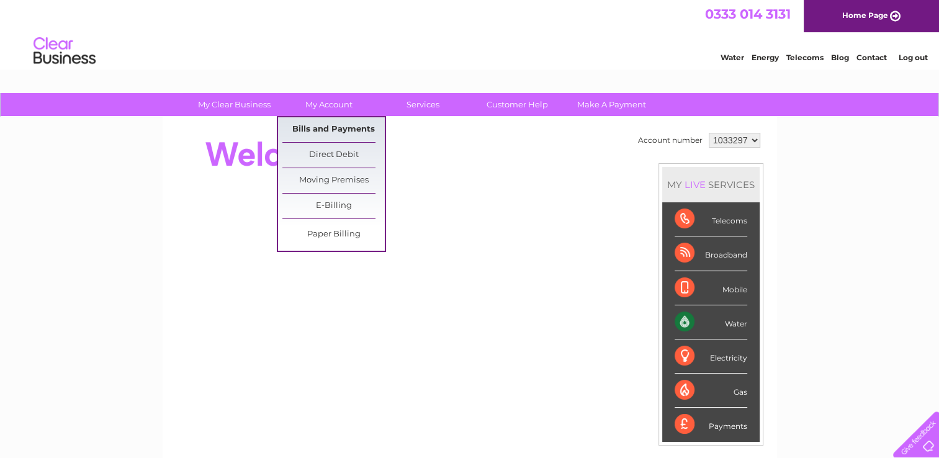  I want to click on a: Blog, so click(840, 57).